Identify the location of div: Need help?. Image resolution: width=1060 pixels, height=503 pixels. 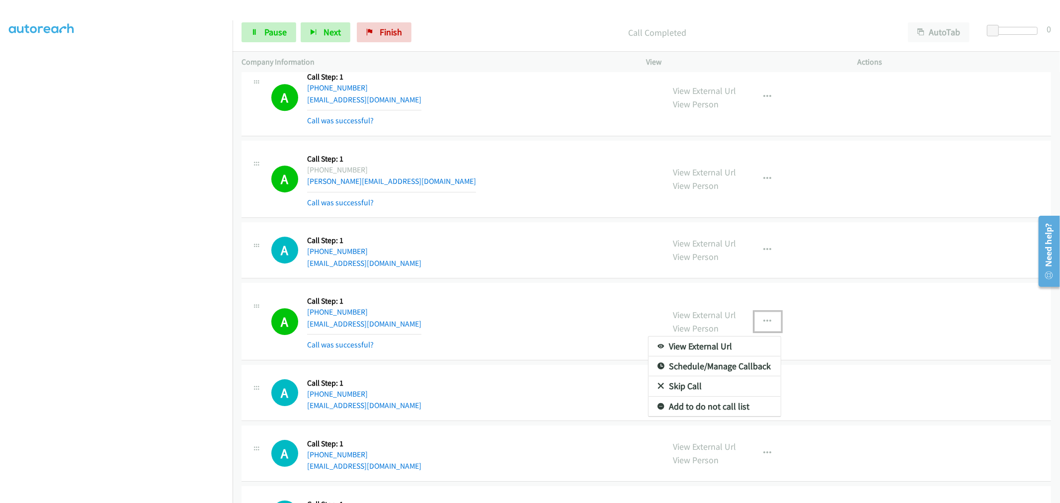
(17, 33).